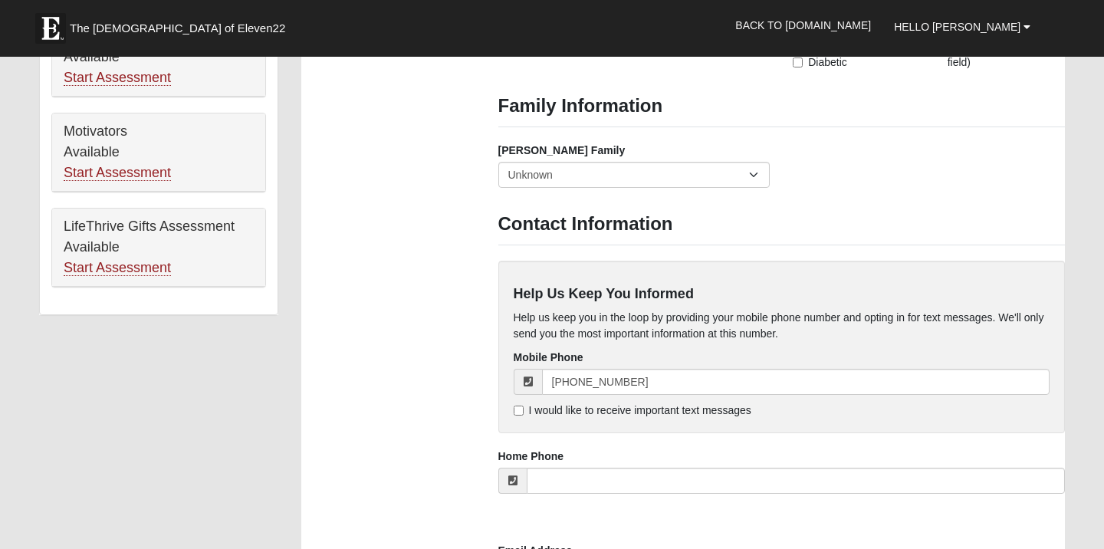 This screenshot has height=549, width=1104. I want to click on input: I would like to receive important text messages, so click(518, 410).